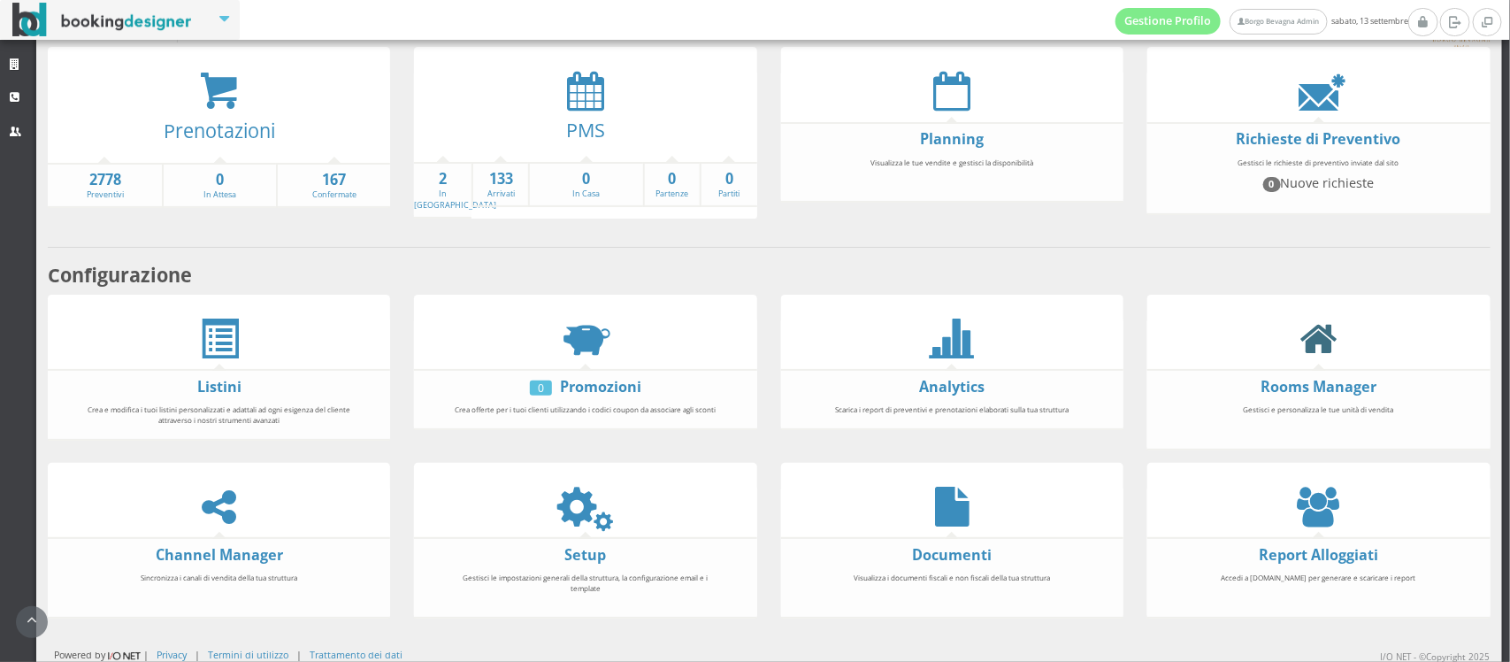  I want to click on span: sabato, 13 settembre, so click(1261, 21).